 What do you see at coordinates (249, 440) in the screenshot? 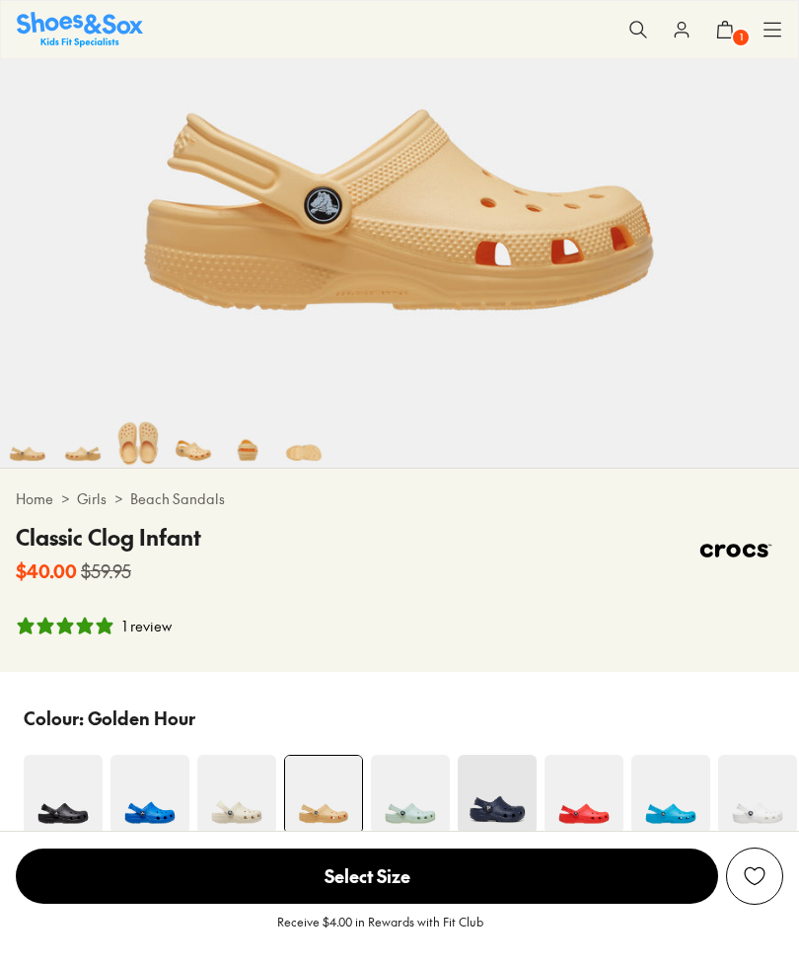
I see `img: 8-538768_1` at bounding box center [249, 440].